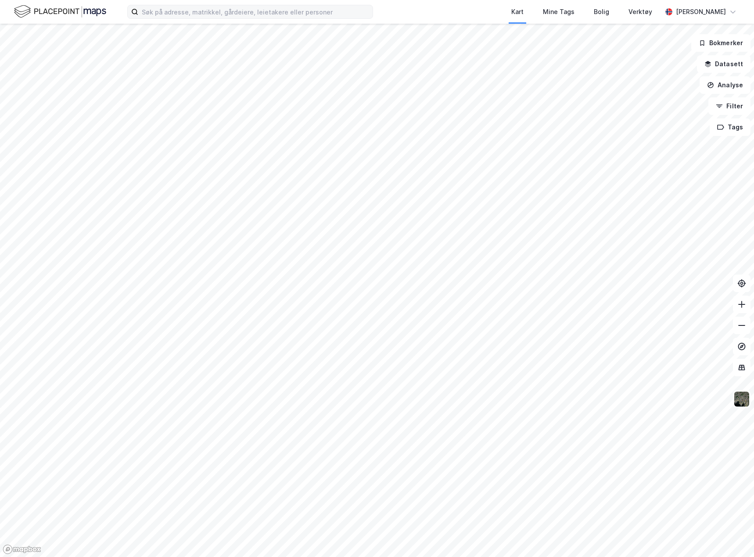 The image size is (754, 557). Describe the element at coordinates (559, 12) in the screenshot. I see `div: Mine Tags` at that location.